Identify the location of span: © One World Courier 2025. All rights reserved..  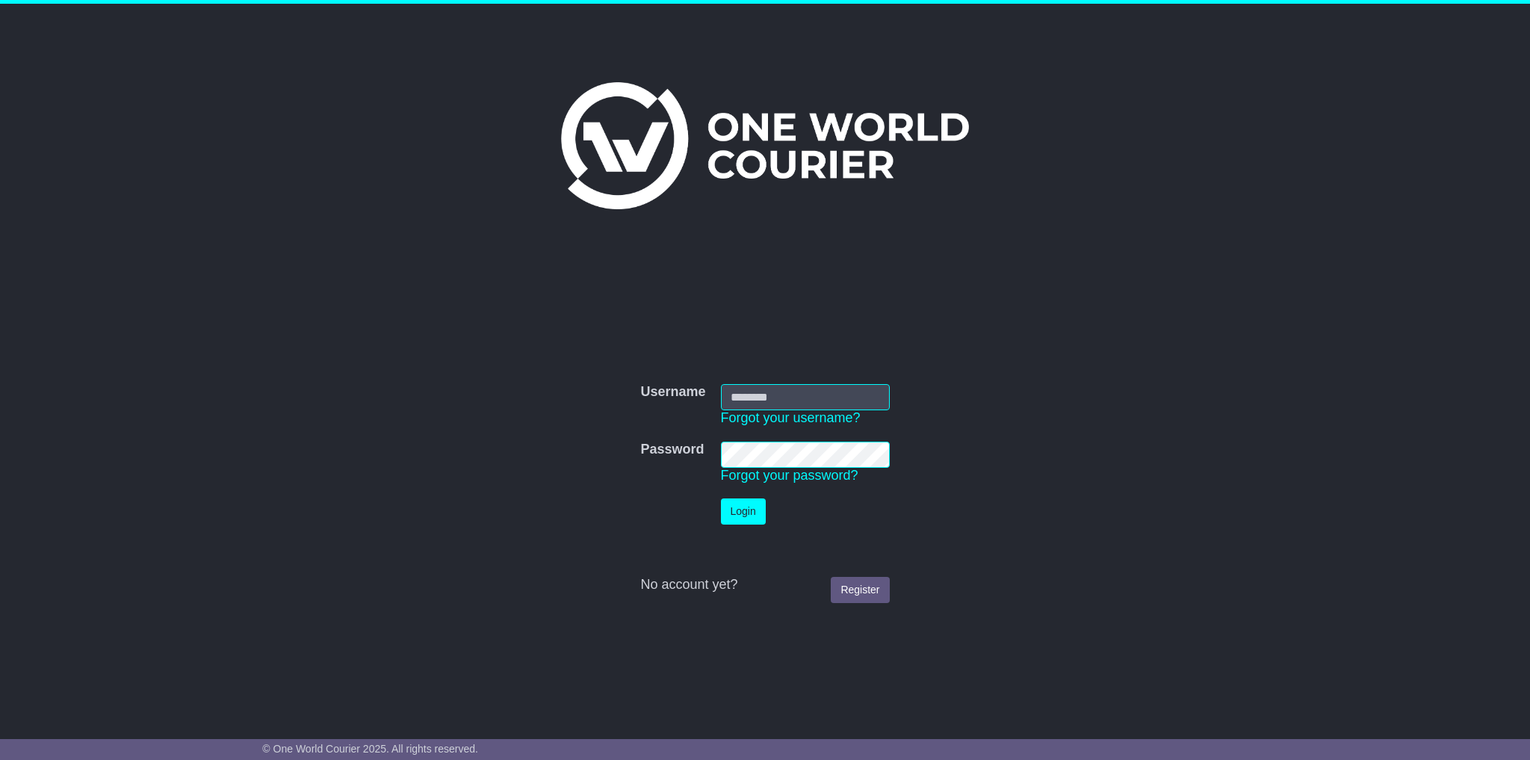
(370, 749).